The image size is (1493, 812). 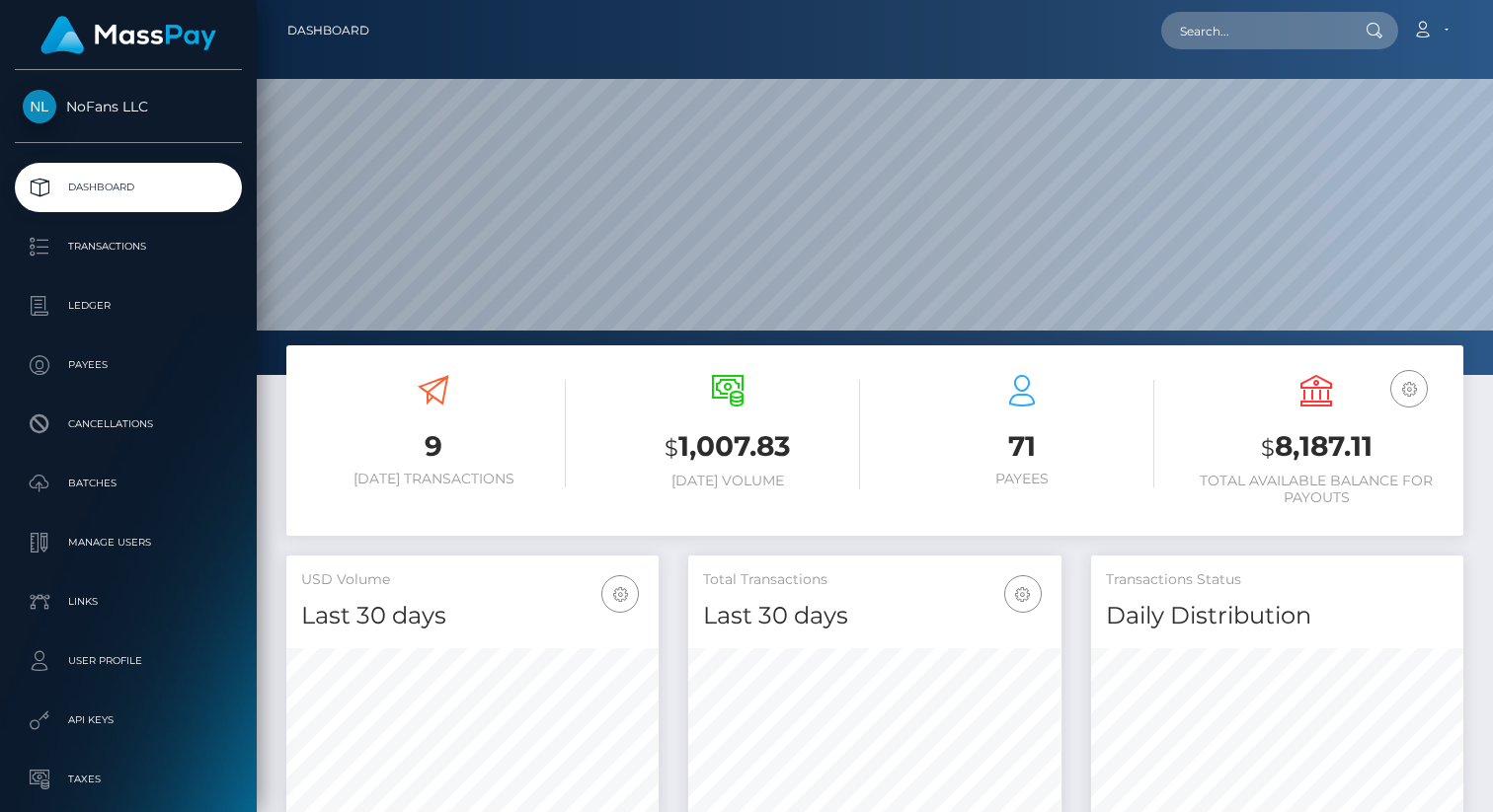 I want to click on p: Payees, so click(x=129, y=365).